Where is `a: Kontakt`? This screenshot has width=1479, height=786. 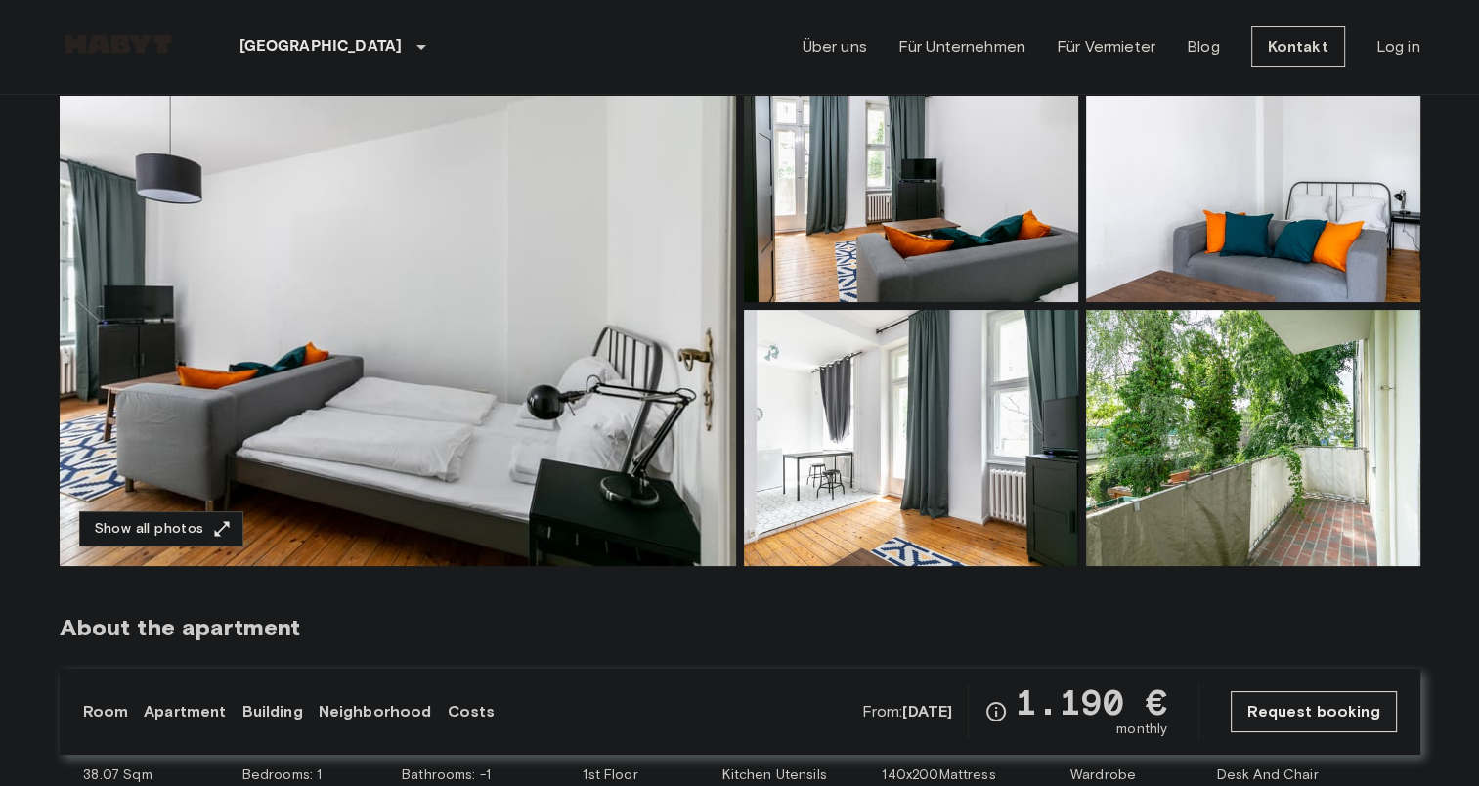 a: Kontakt is located at coordinates (1298, 47).